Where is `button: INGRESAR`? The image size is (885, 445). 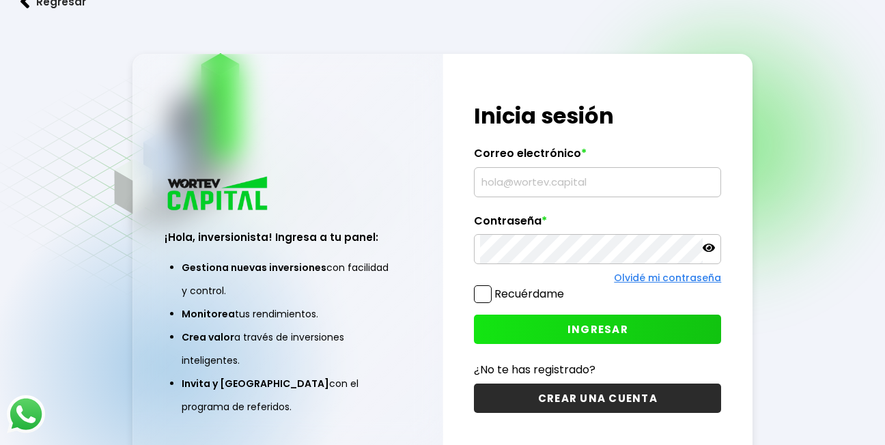
button: INGRESAR is located at coordinates (597, 329).